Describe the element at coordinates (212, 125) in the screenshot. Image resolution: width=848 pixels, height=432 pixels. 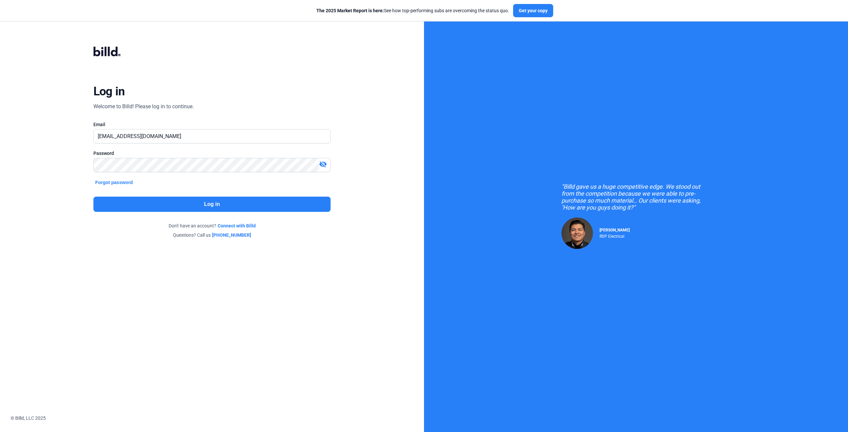
I see `div: Email` at that location.